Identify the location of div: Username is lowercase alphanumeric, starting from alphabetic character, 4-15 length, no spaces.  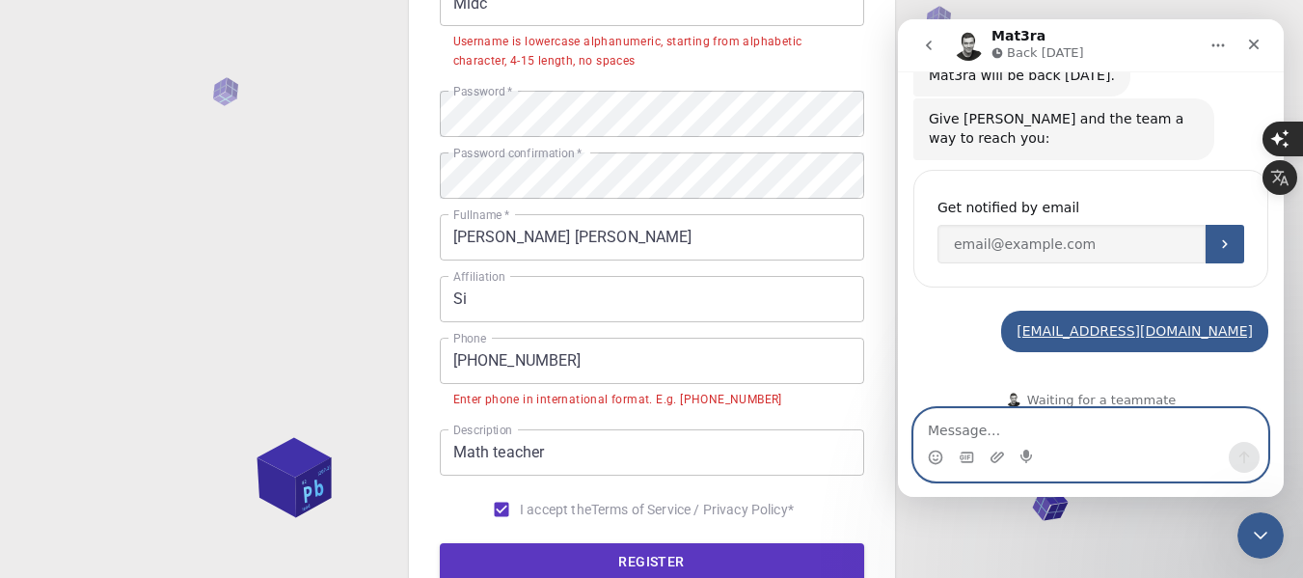
(652, 52).